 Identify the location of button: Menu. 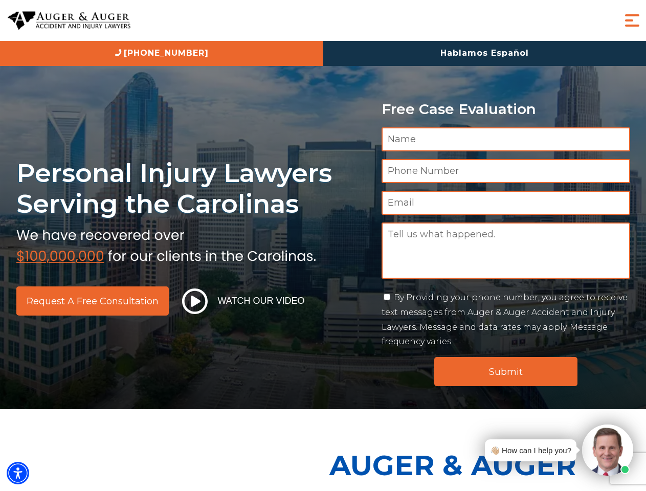
(632, 20).